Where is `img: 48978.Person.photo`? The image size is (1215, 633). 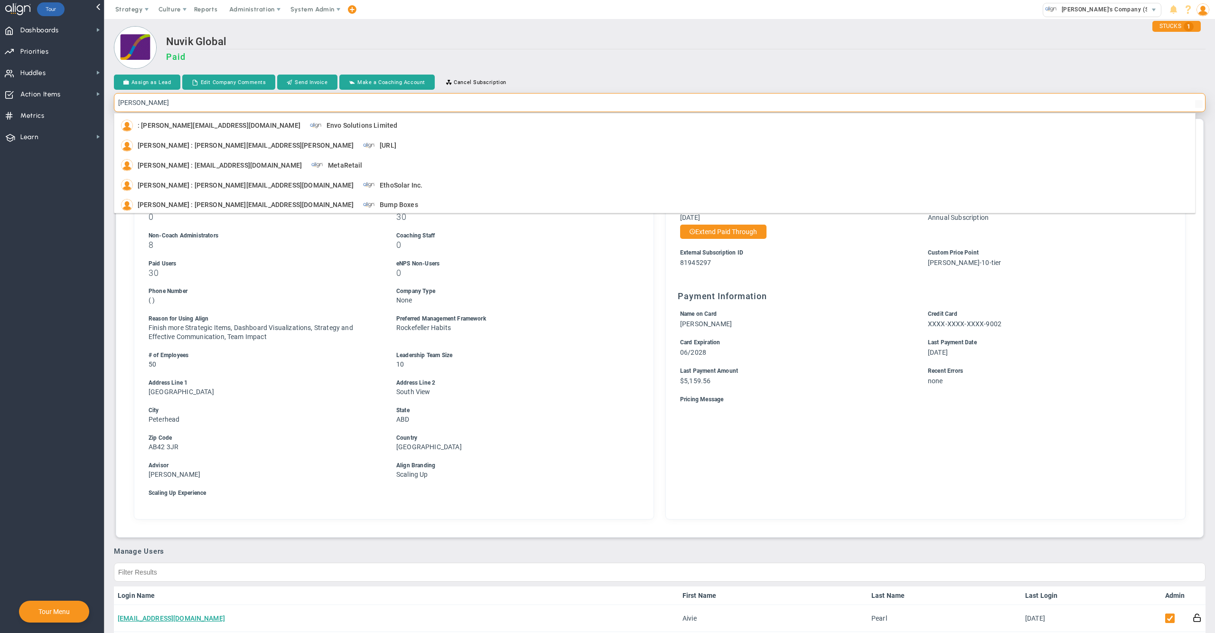 img: 48978.Person.photo is located at coordinates (1203, 9).